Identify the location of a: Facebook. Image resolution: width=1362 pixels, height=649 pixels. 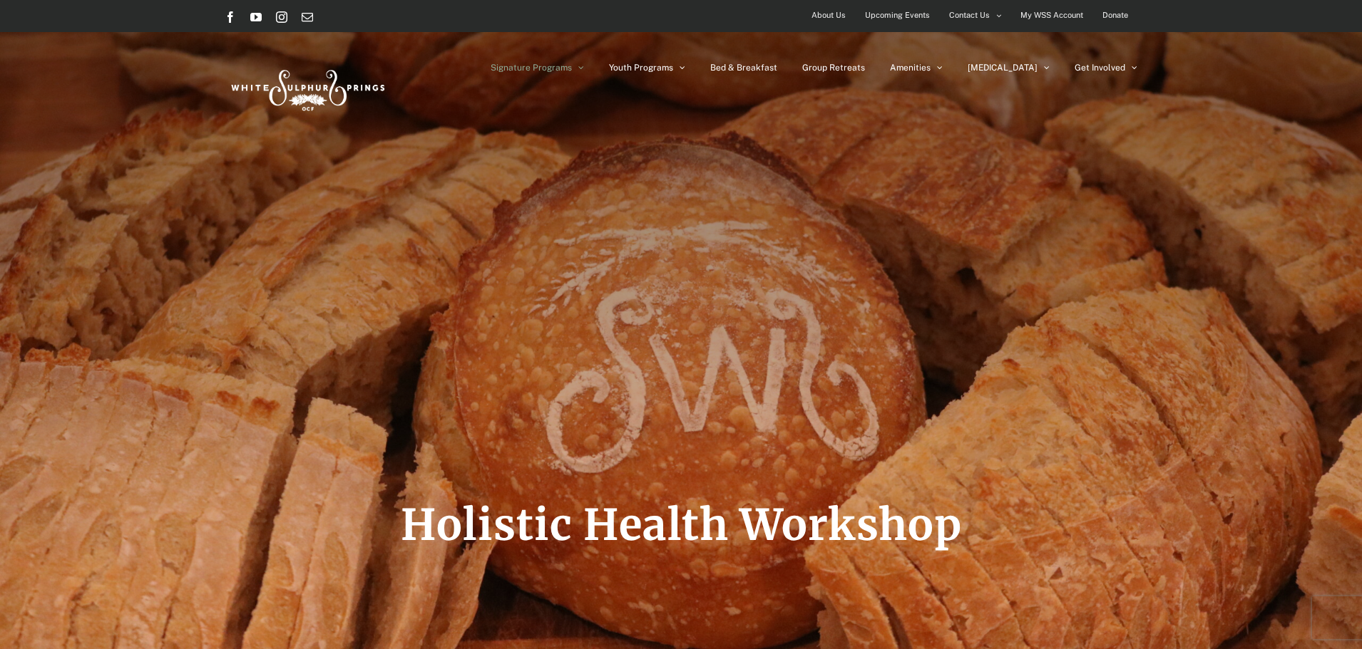
(230, 17).